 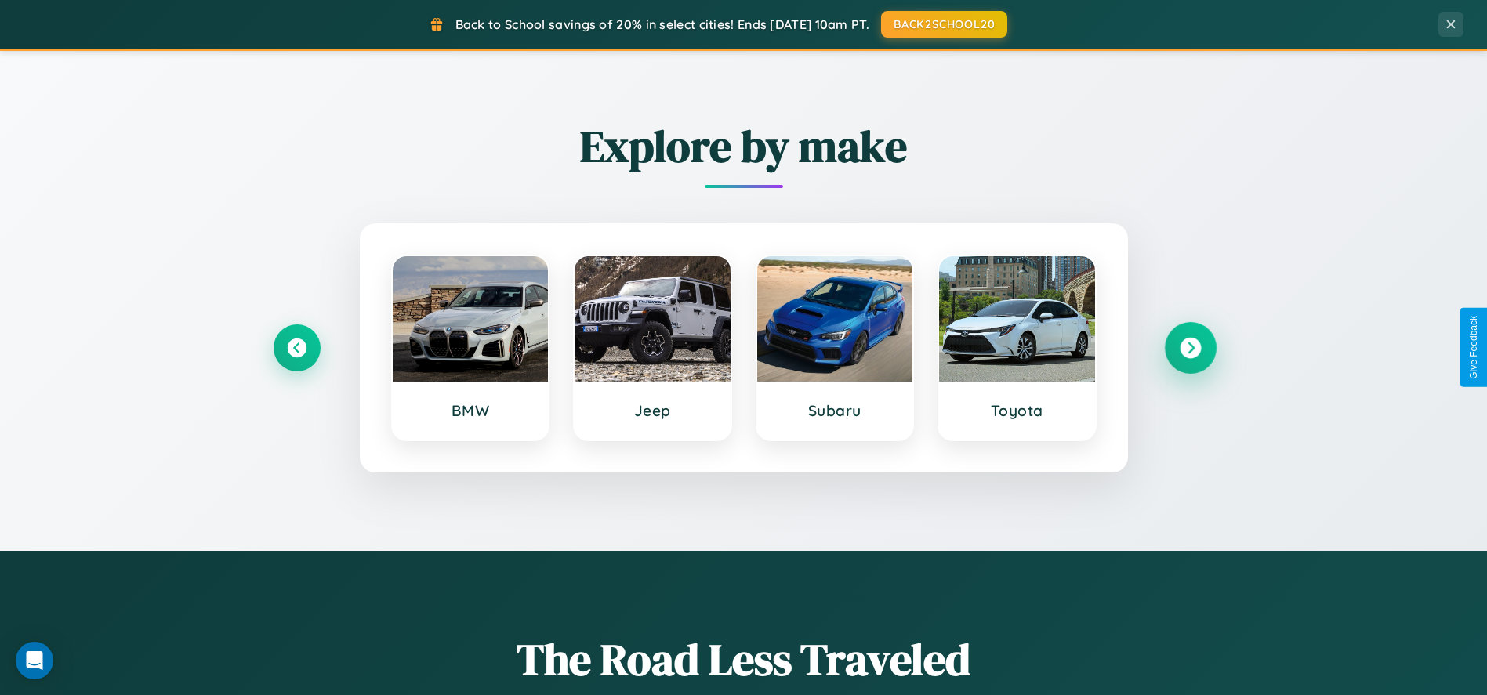 I want to click on h3: BMW, so click(x=470, y=411).